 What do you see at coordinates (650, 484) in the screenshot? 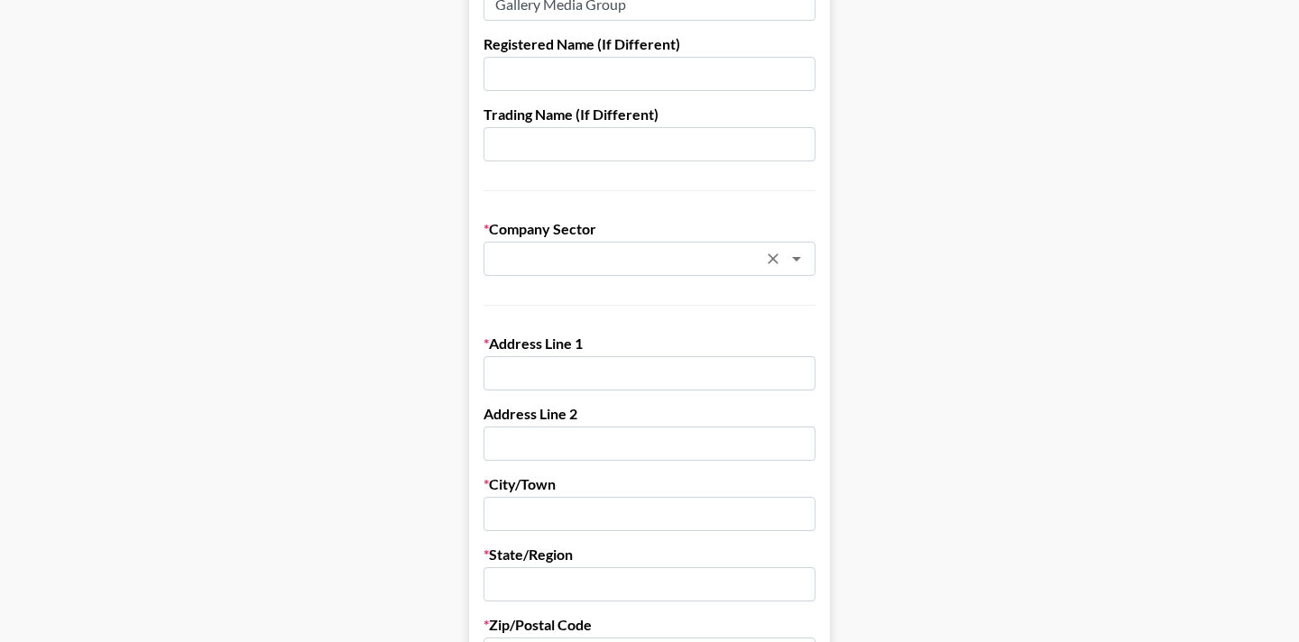
I see `label: City/Town` at bounding box center [650, 484].